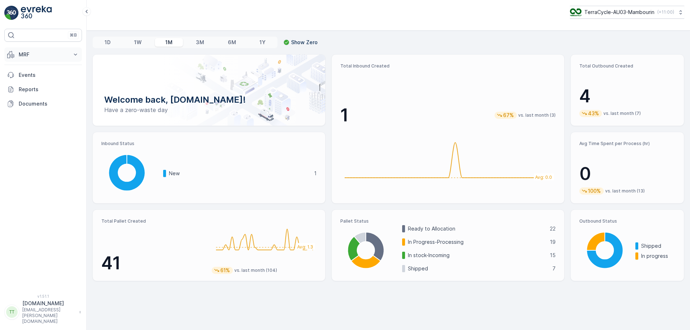 The width and height of the screenshot is (690, 330). Describe the element at coordinates (262, 42) in the screenshot. I see `p: 1Y` at that location.